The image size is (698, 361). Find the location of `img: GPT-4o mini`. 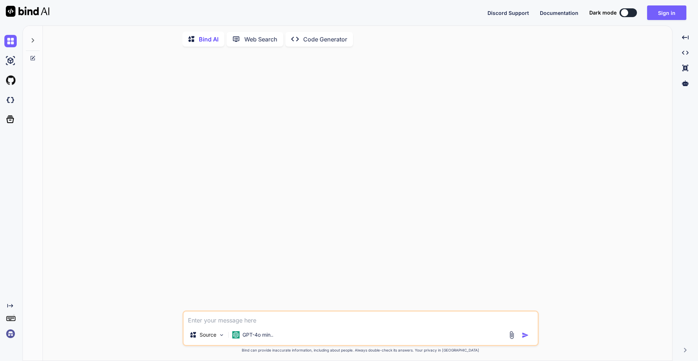

img: GPT-4o mini is located at coordinates (236, 335).